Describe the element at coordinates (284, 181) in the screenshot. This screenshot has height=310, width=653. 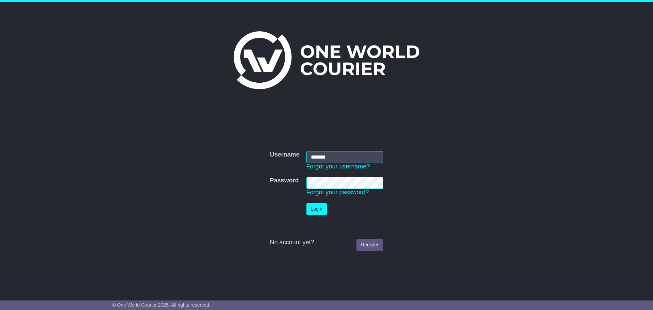
I see `label: Password` at that location.